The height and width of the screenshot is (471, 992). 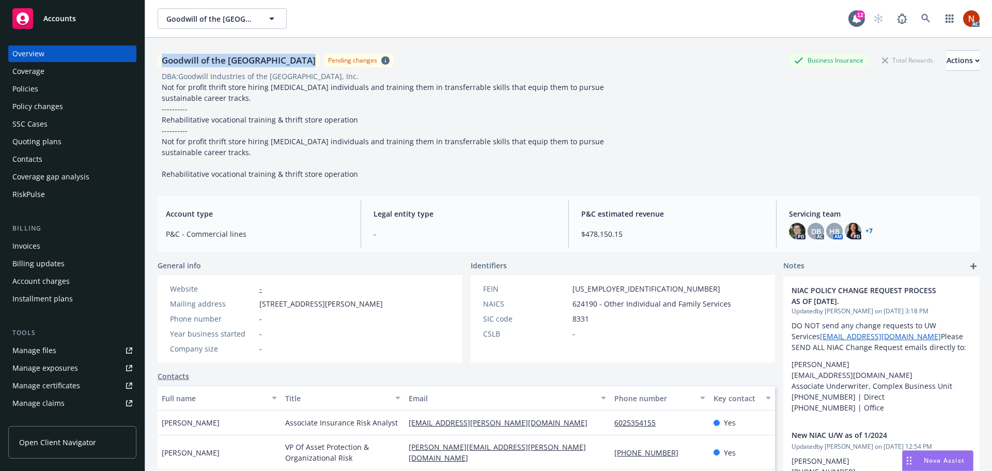 What do you see at coordinates (38, 403) in the screenshot?
I see `div: Manage claims` at bounding box center [38, 403].